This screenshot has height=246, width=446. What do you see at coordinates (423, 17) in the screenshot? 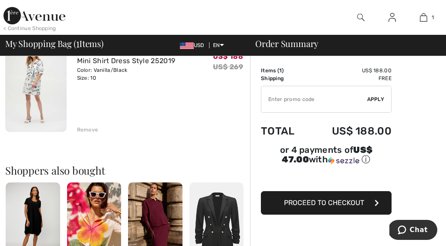
I see `img: My Bag` at bounding box center [423, 17].